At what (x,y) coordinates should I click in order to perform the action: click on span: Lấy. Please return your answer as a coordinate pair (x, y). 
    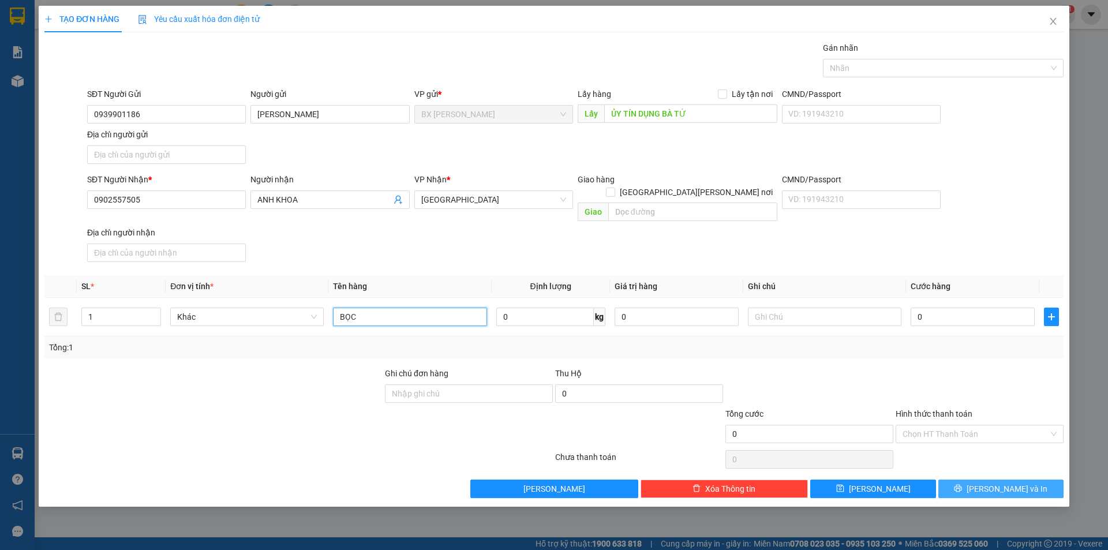
    Looking at the image, I should click on (591, 114).